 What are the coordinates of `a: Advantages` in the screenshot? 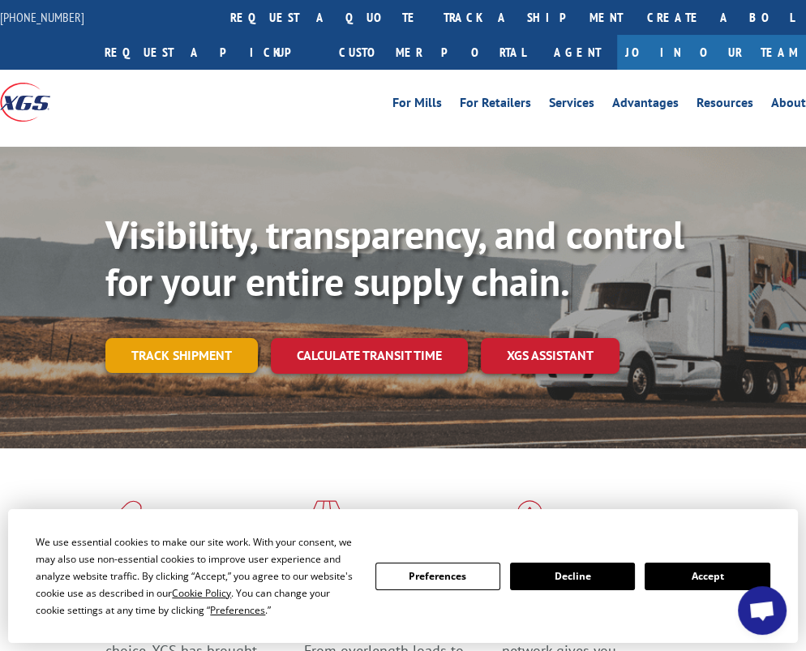 It's located at (645, 105).